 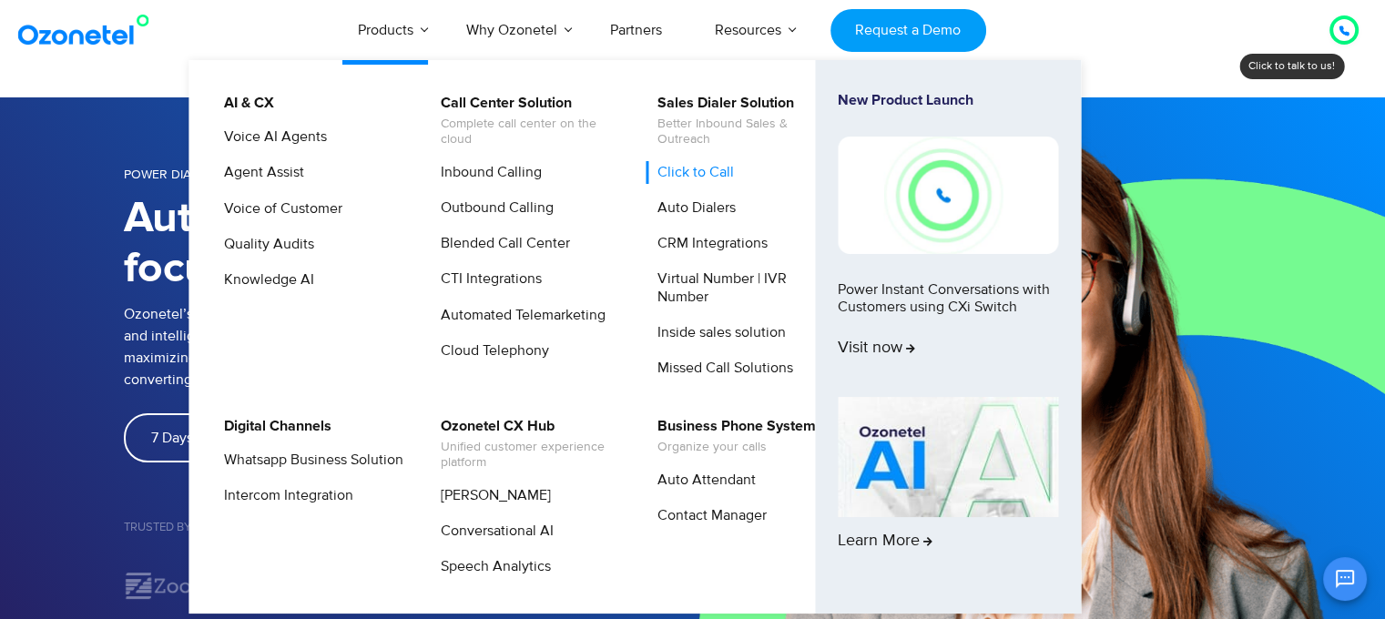 What do you see at coordinates (491, 566) in the screenshot?
I see `a: Speech Analytics` at bounding box center [491, 566].